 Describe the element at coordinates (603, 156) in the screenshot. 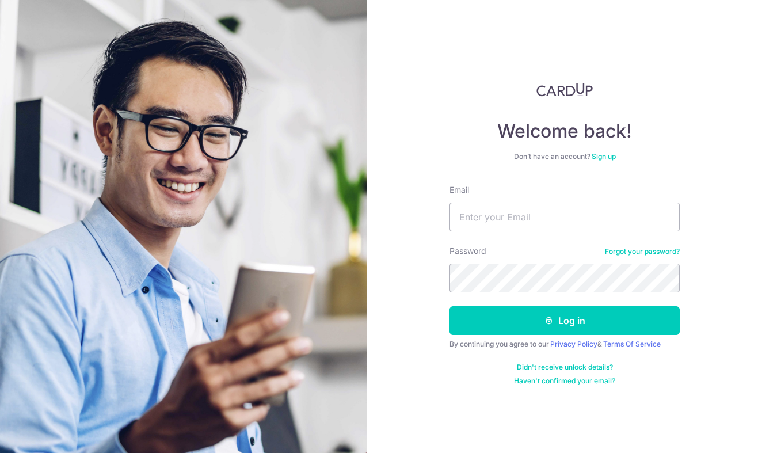

I see `a: Sign up` at that location.